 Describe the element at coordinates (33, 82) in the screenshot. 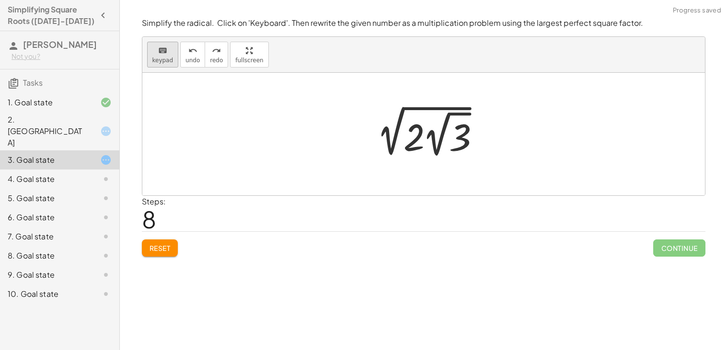

I see `span: Tasks` at that location.